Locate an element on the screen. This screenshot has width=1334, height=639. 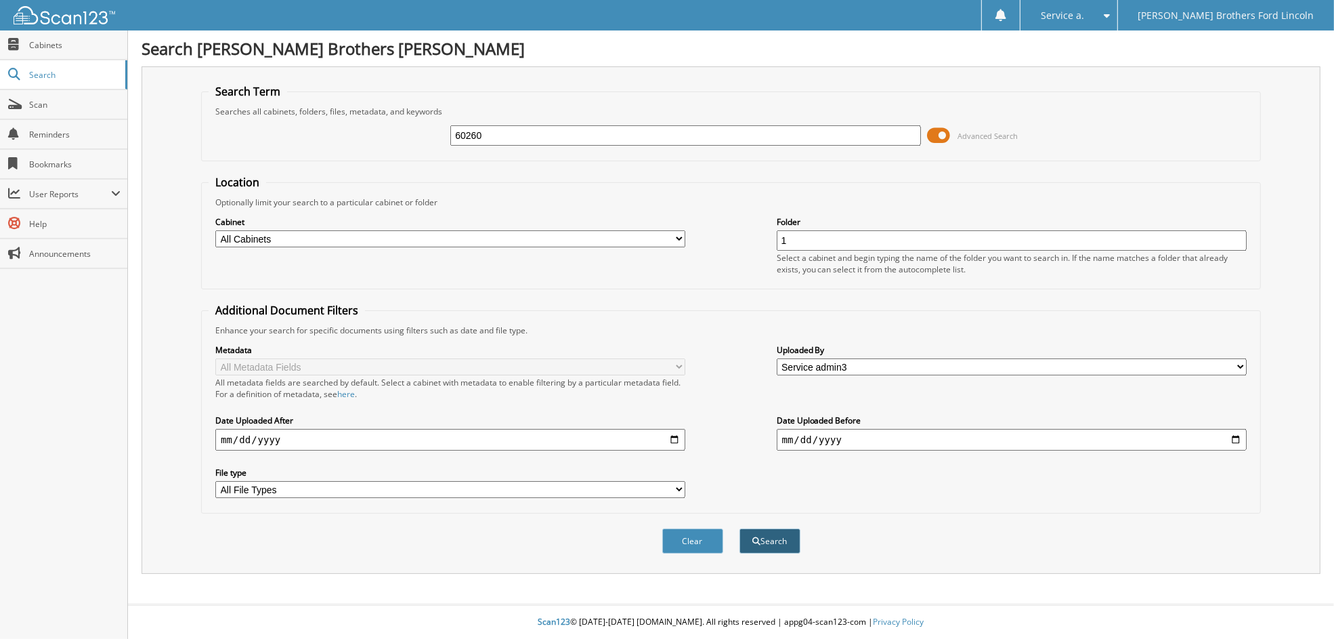
label: Date Uploaded After is located at coordinates (450, 420).